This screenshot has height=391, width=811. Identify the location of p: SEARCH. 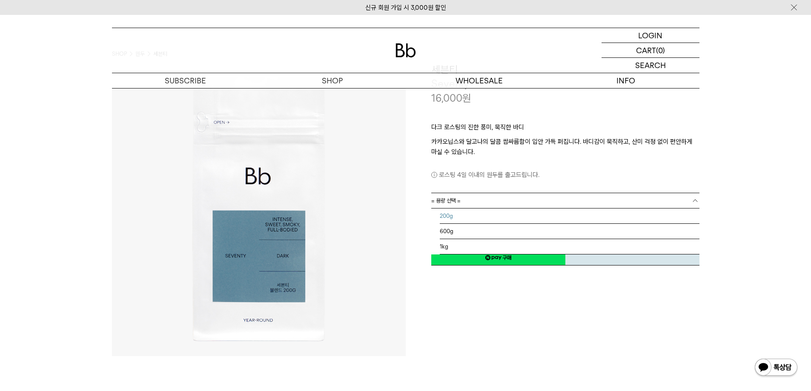
(650, 65).